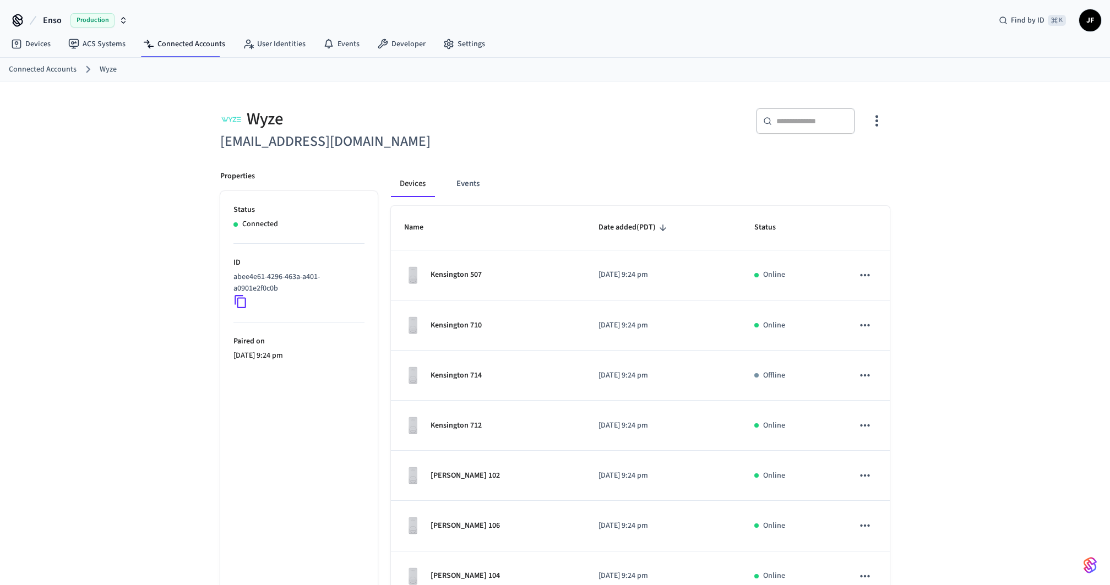 This screenshot has height=585, width=1110. I want to click on p: abee4e61-4296-463a-a401-a0901e2f0c0b, so click(297, 283).